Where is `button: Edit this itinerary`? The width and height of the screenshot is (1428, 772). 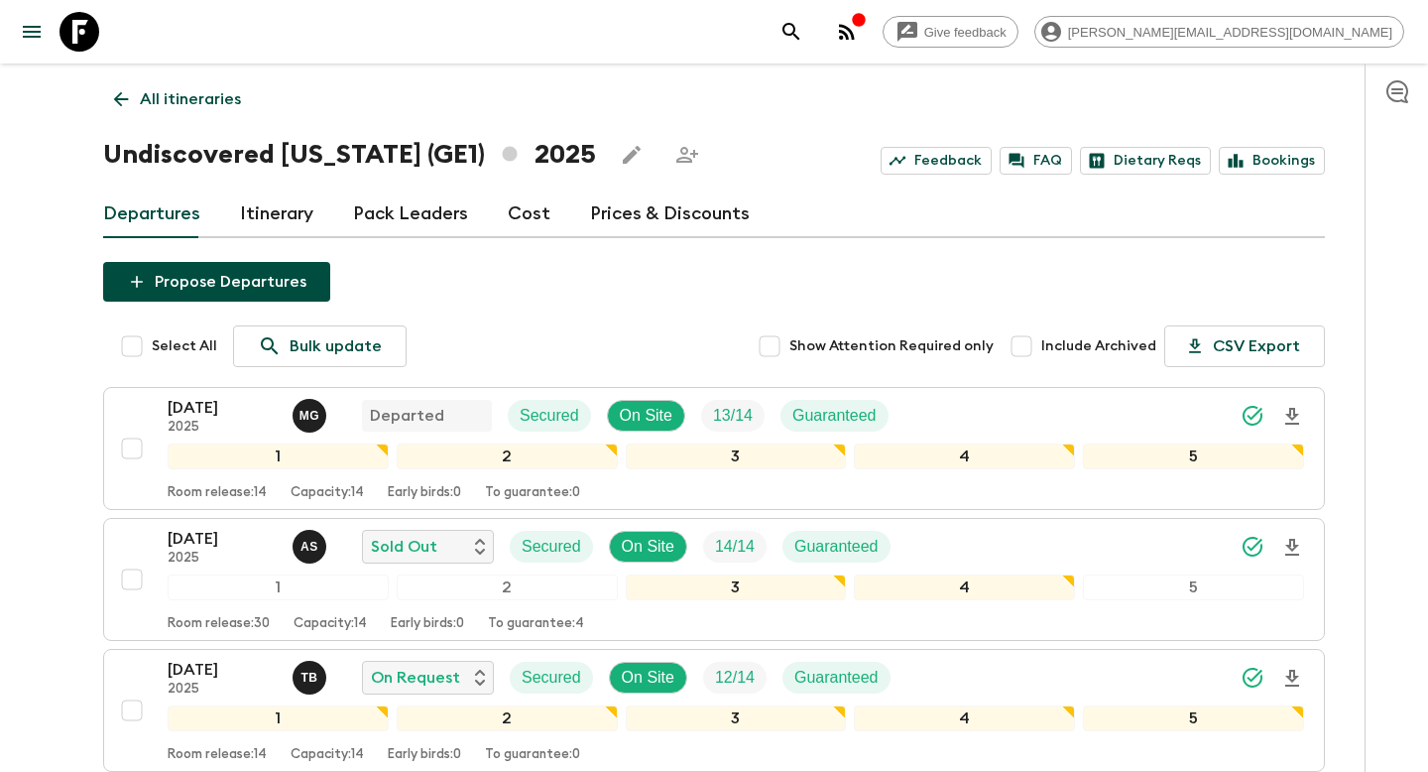
button: Edit this itinerary is located at coordinates (632, 155).